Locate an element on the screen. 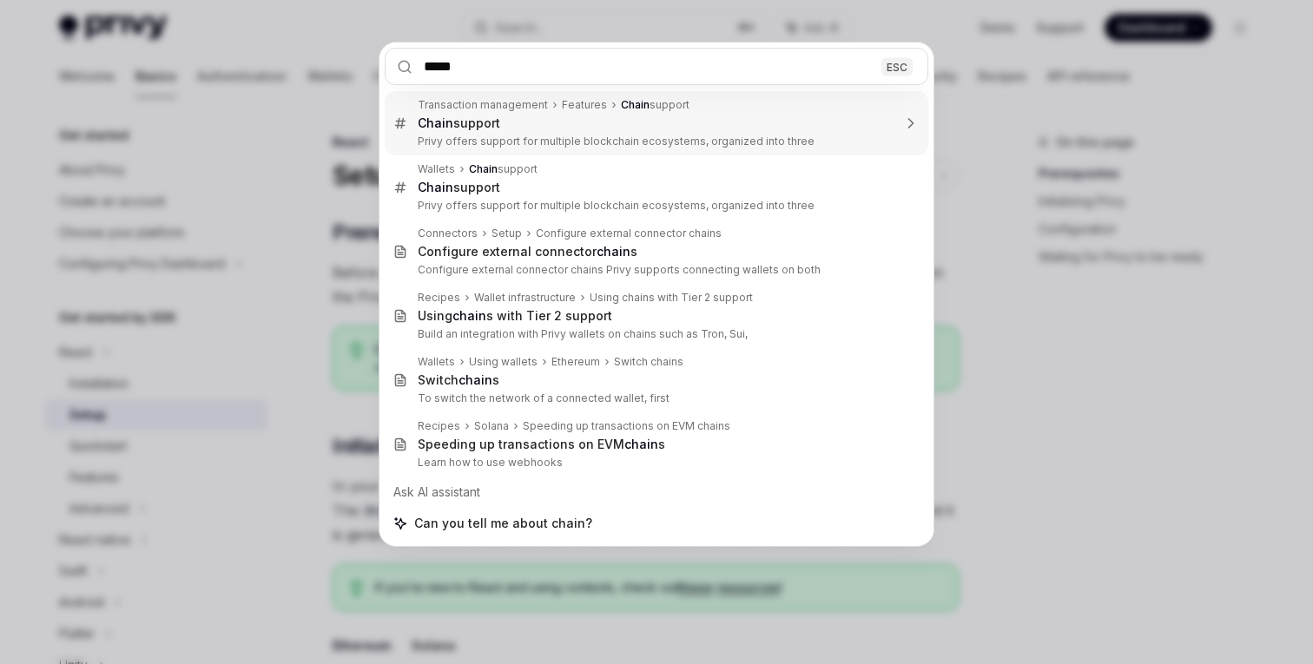  div: Transaction management is located at coordinates (483, 105).